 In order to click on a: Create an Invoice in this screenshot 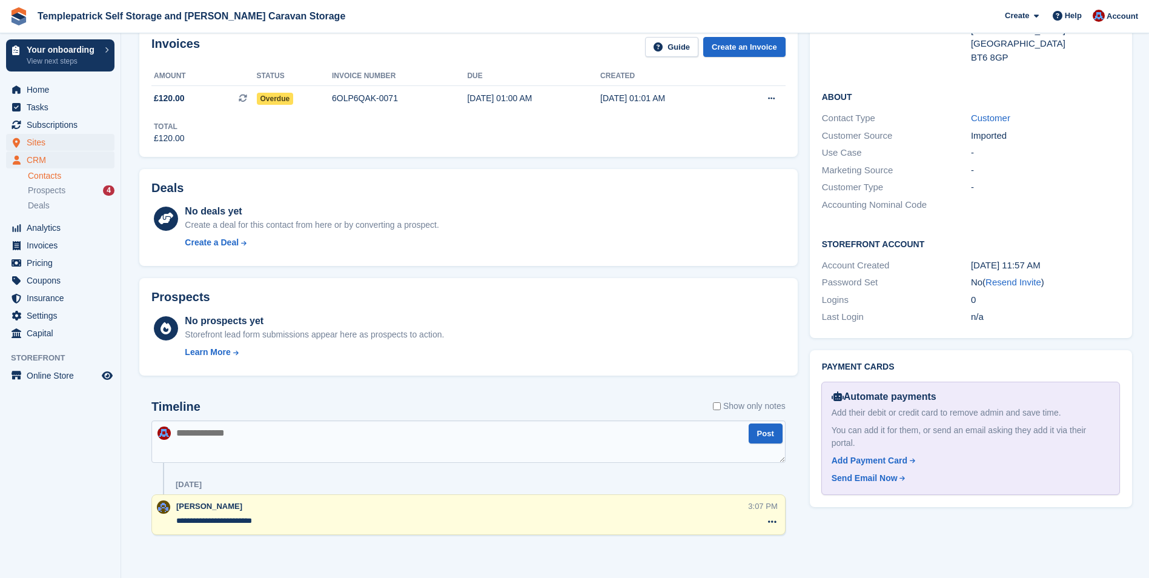, I will do `click(744, 47)`.